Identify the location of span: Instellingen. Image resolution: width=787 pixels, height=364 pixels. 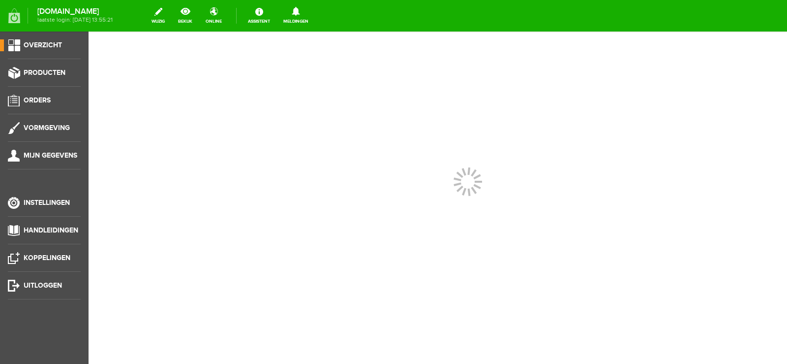
(47, 202).